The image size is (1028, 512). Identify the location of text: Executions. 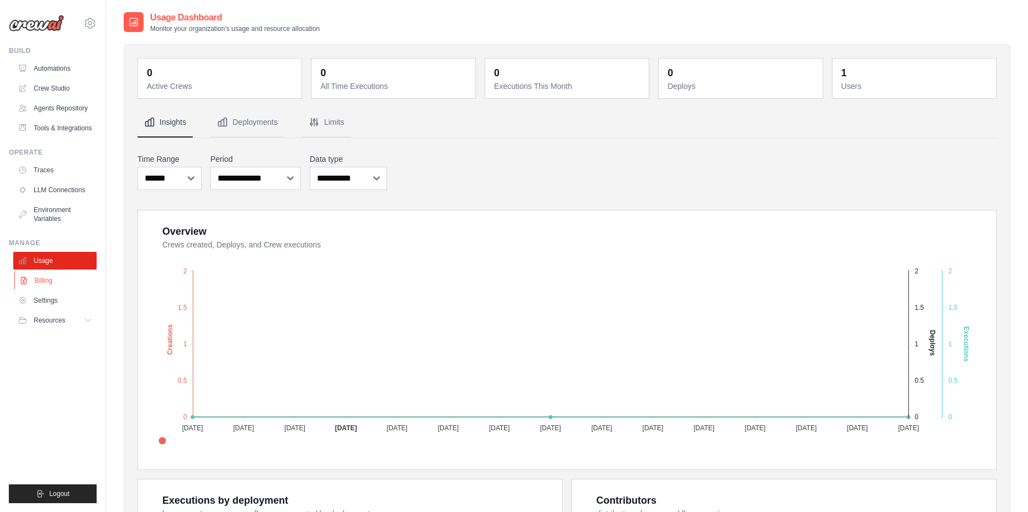
(966, 344).